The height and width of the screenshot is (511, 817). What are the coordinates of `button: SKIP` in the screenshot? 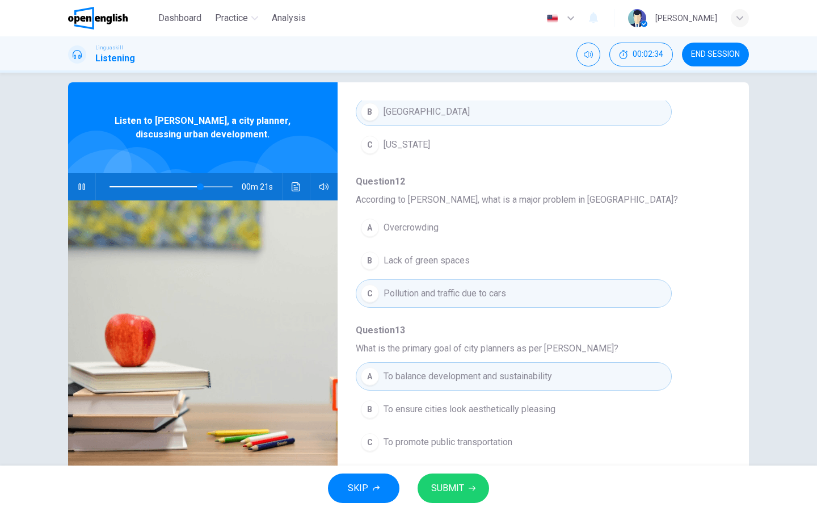 It's located at (364, 488).